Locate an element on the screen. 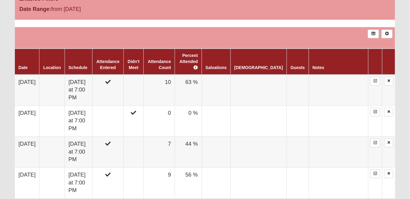 The image size is (410, 199). a: Date is located at coordinates (23, 68).